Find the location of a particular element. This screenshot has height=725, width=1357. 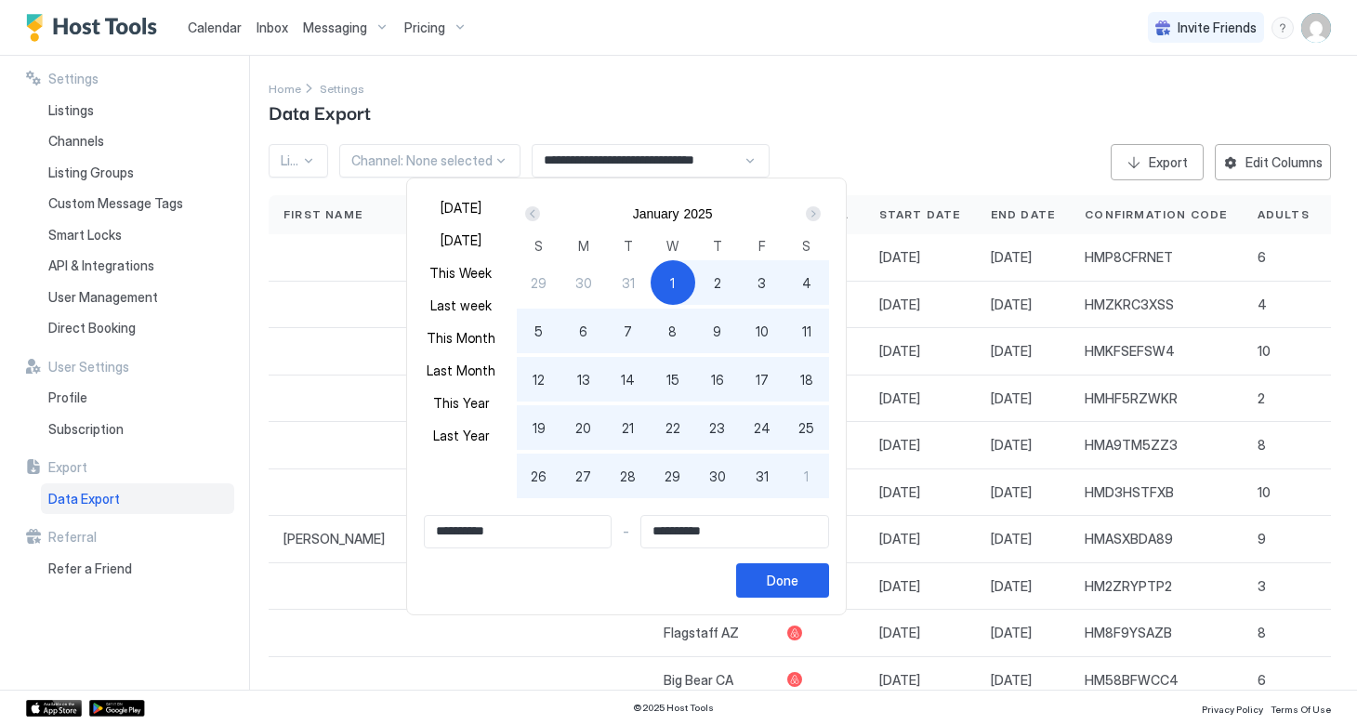

button: 3 is located at coordinates (762, 283).